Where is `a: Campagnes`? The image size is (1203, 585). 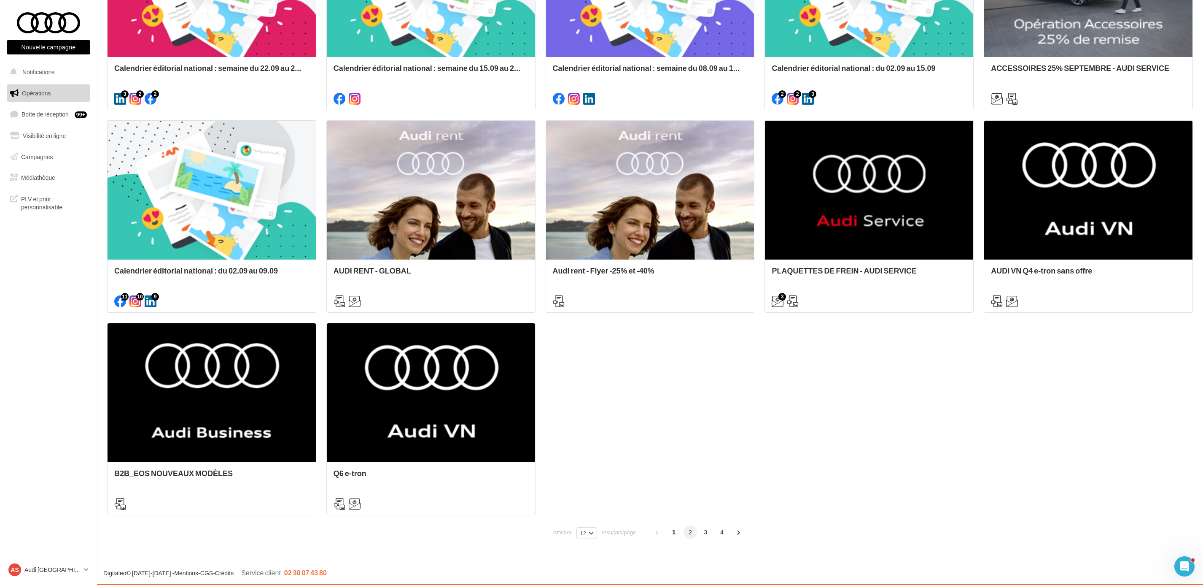
a: Campagnes is located at coordinates (49, 157).